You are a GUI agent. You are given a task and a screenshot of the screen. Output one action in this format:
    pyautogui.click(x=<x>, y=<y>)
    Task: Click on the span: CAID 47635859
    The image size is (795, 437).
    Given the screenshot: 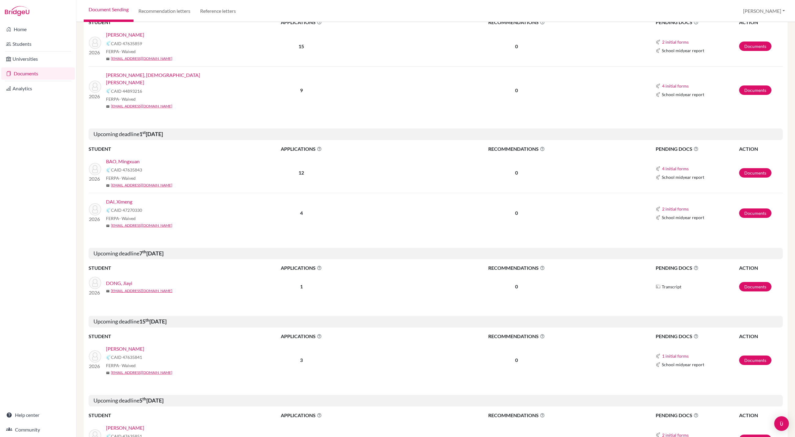 What is the action you would take?
    pyautogui.click(x=126, y=43)
    